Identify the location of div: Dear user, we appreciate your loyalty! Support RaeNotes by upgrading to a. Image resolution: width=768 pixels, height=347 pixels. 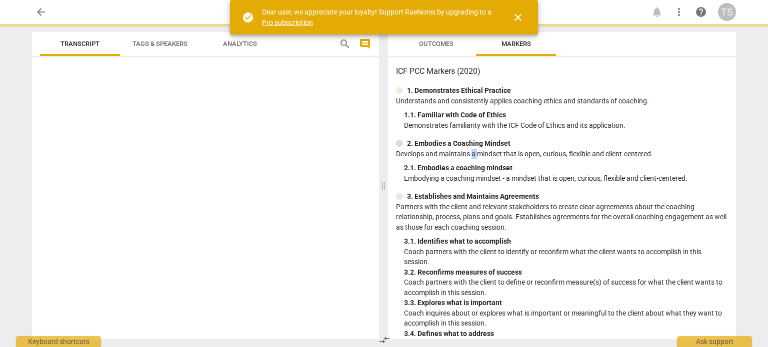
(378, 17).